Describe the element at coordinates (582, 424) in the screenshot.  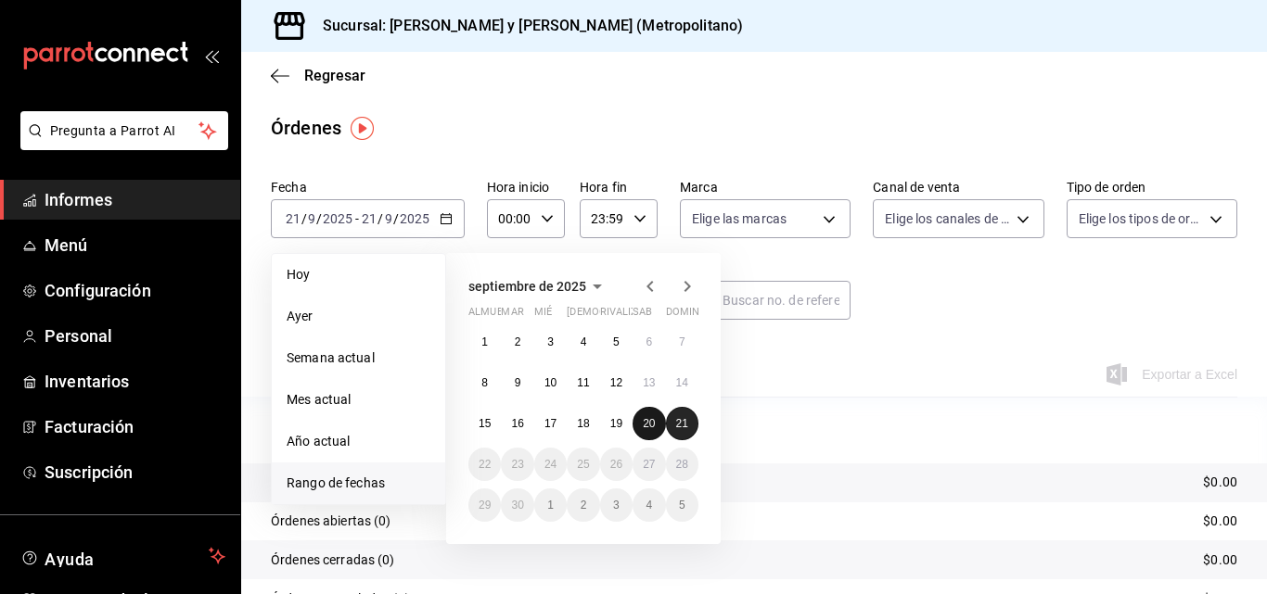
I see `button: 18 de septiembre de 2025` at that location.